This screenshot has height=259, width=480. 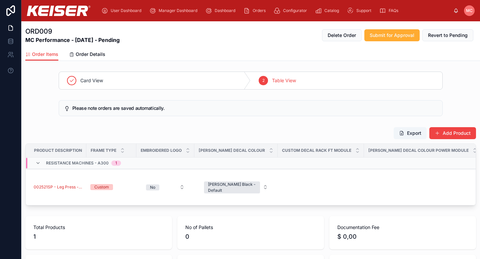 I want to click on button: Submit for Approval, so click(x=392, y=35).